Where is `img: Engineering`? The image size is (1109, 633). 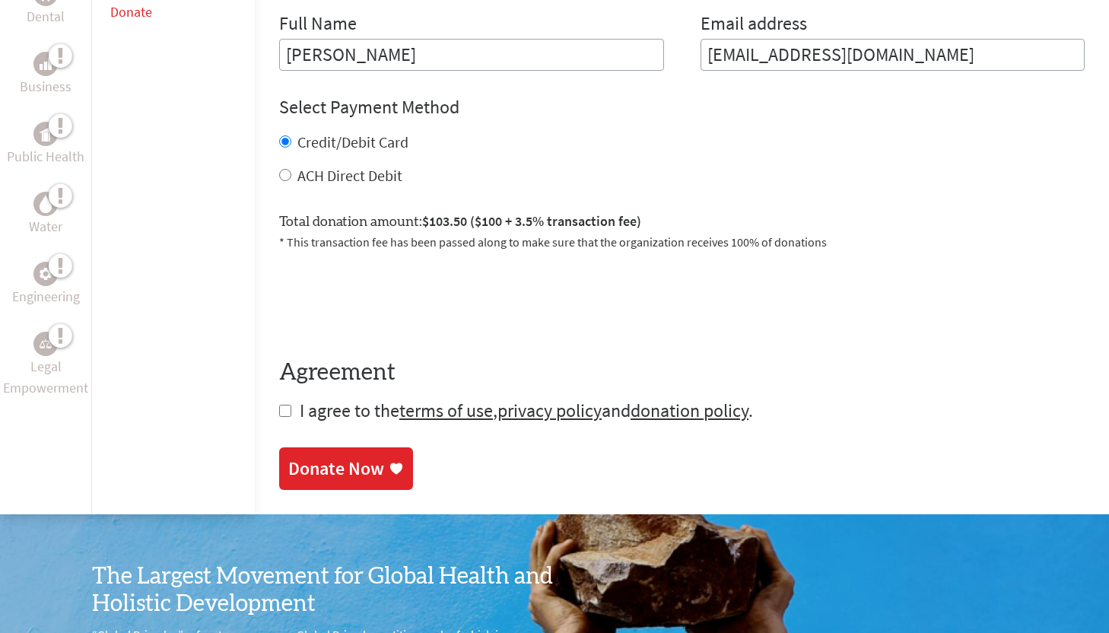 img: Engineering is located at coordinates (46, 274).